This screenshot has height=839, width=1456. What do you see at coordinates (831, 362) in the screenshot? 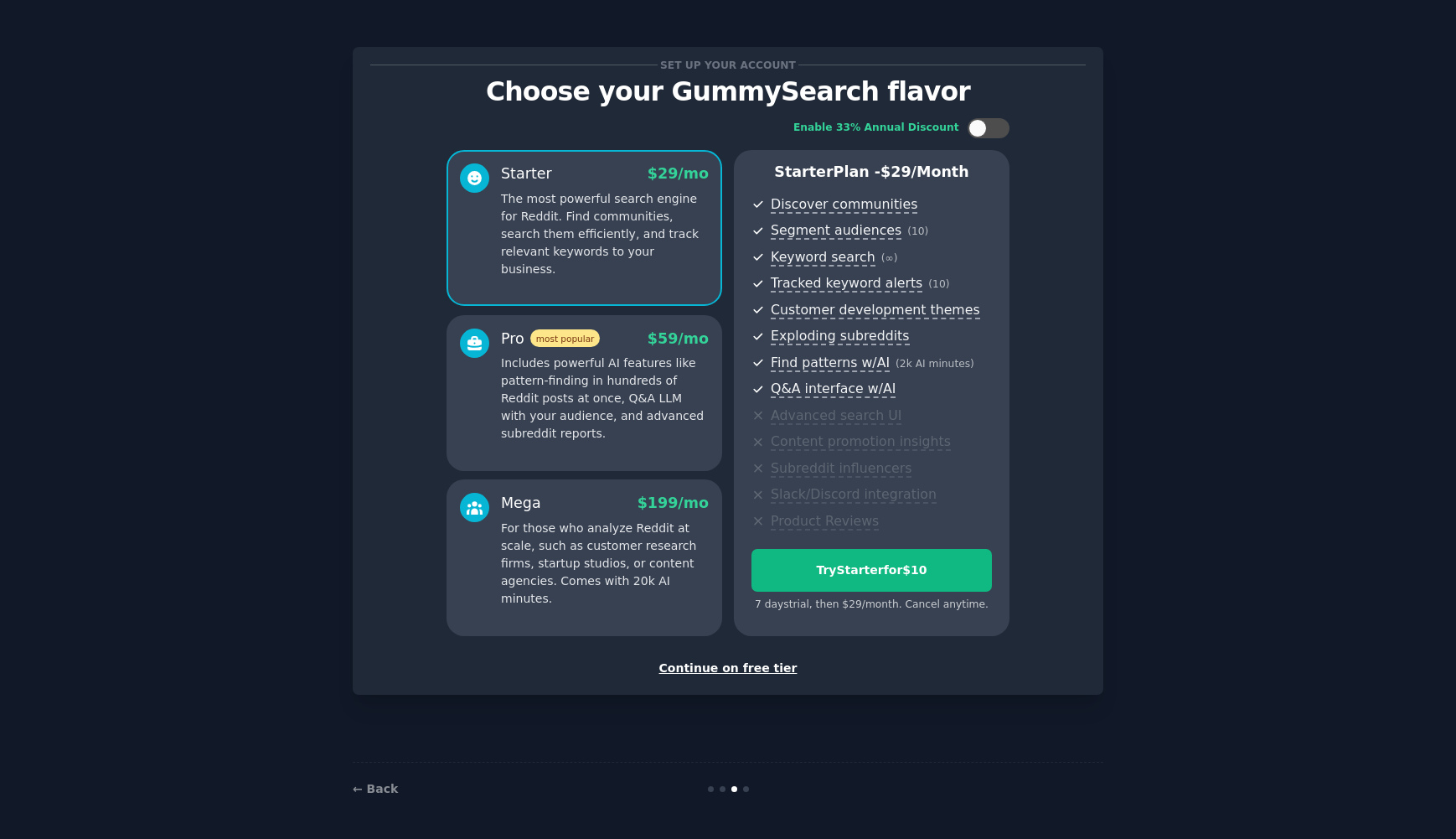
I see `span: Find patterns w/AI` at bounding box center [831, 362].